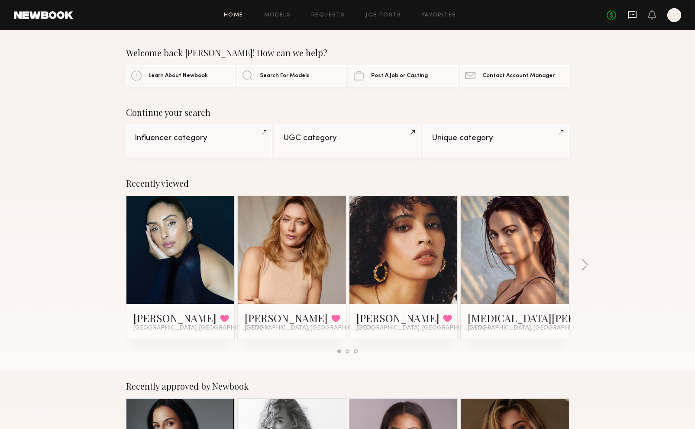 The width and height of the screenshot is (695, 429). Describe the element at coordinates (277, 15) in the screenshot. I see `a: Models` at that location.